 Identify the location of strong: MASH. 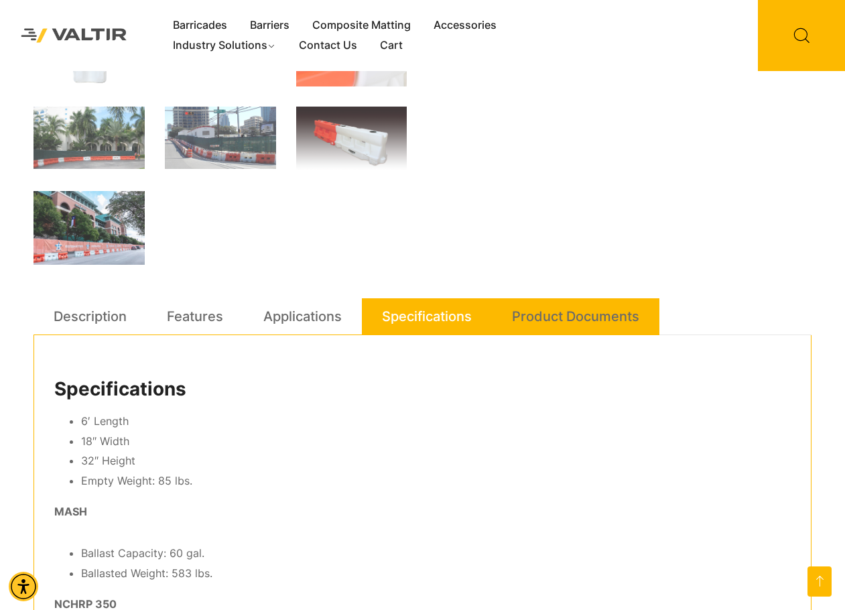
(70, 511).